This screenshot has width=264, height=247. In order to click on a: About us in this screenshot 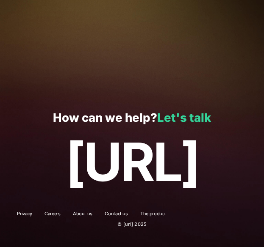, I will do `click(83, 215)`.